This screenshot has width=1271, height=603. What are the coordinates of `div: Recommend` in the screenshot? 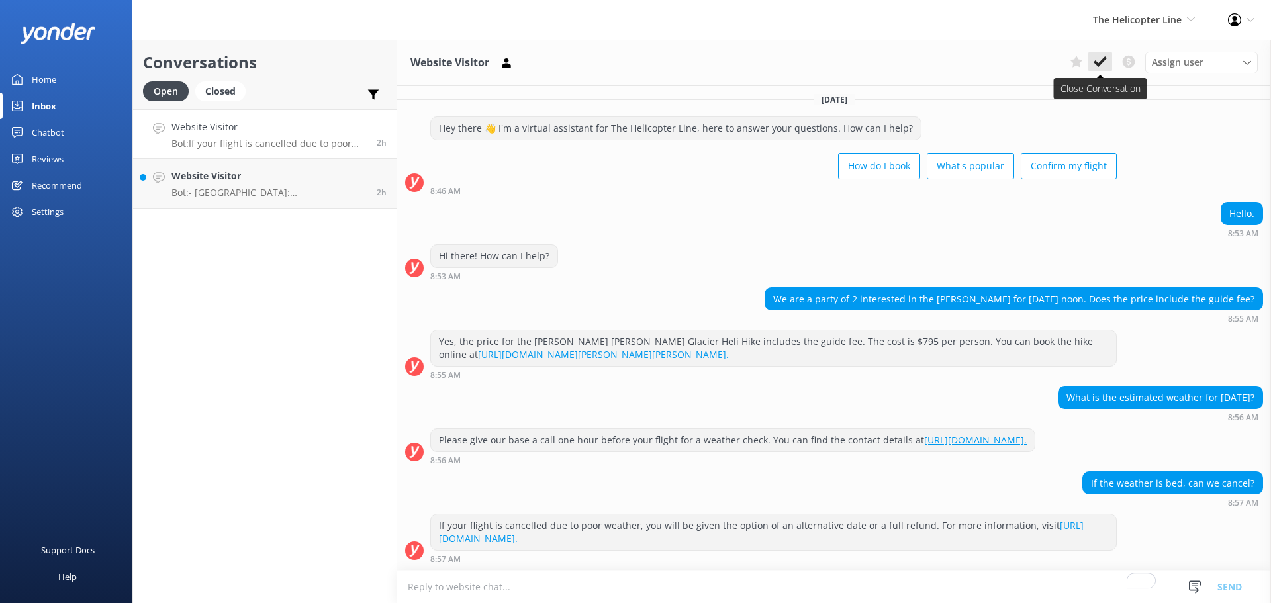 It's located at (57, 185).